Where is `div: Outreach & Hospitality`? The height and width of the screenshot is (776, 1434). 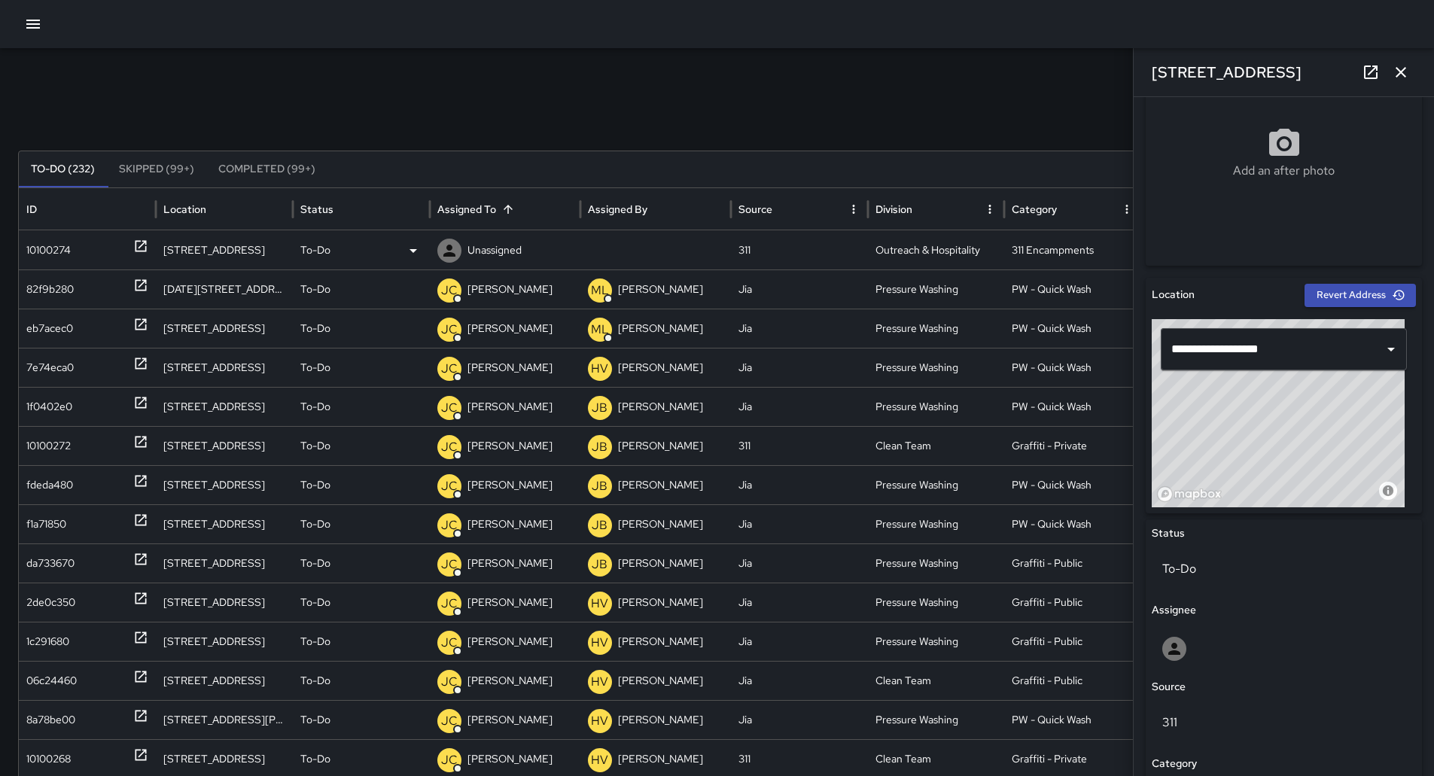 div: Outreach & Hospitality is located at coordinates (936, 250).